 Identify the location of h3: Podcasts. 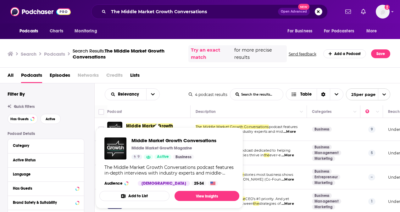
(54, 54).